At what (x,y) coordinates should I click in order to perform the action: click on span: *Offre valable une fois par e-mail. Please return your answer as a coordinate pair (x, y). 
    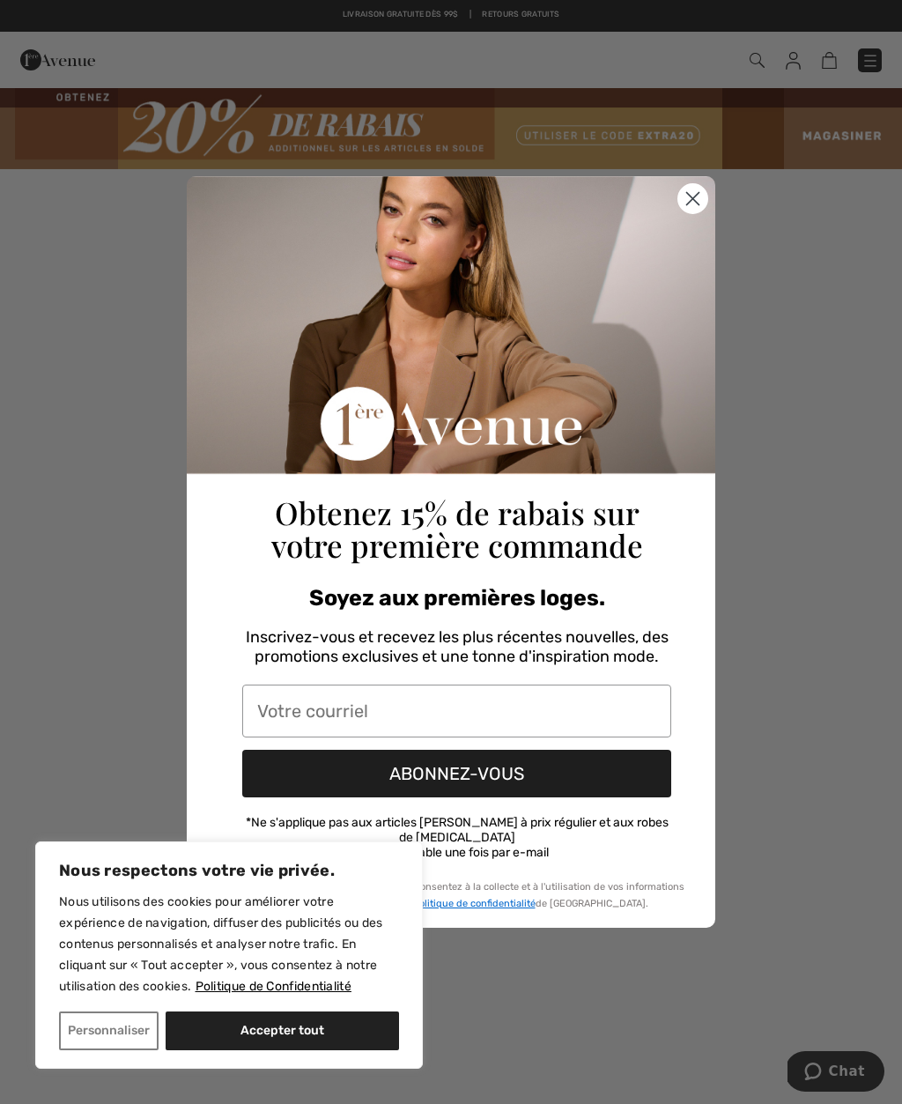
    Looking at the image, I should click on (457, 852).